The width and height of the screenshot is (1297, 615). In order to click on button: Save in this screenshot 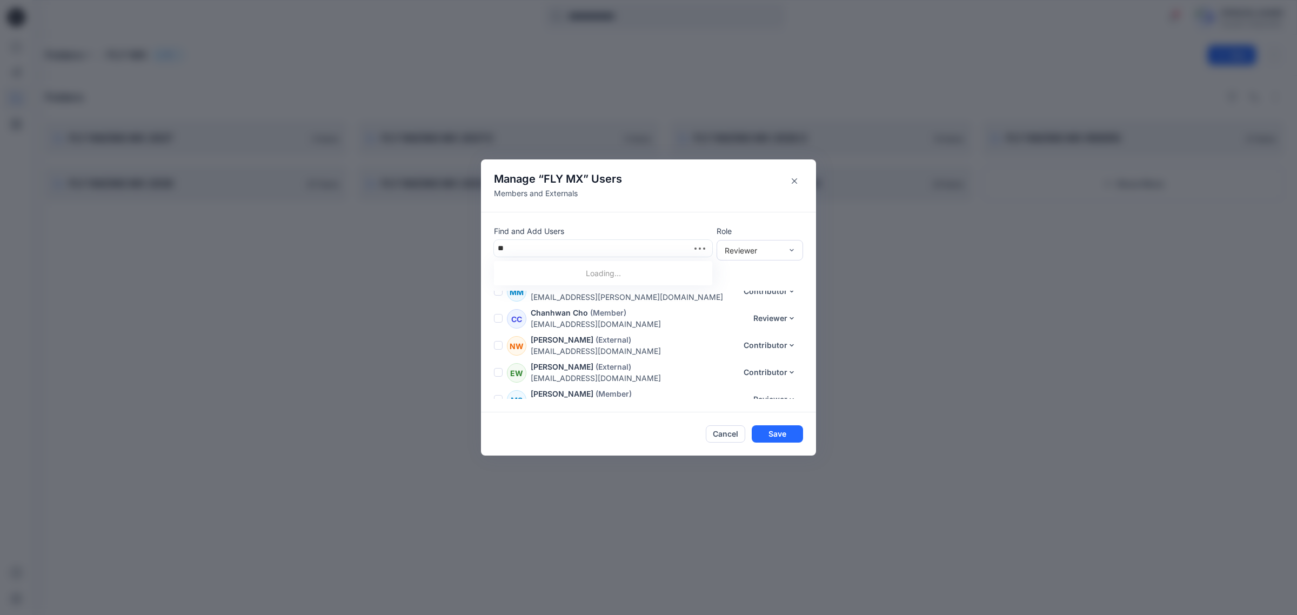, I will do `click(777, 434)`.